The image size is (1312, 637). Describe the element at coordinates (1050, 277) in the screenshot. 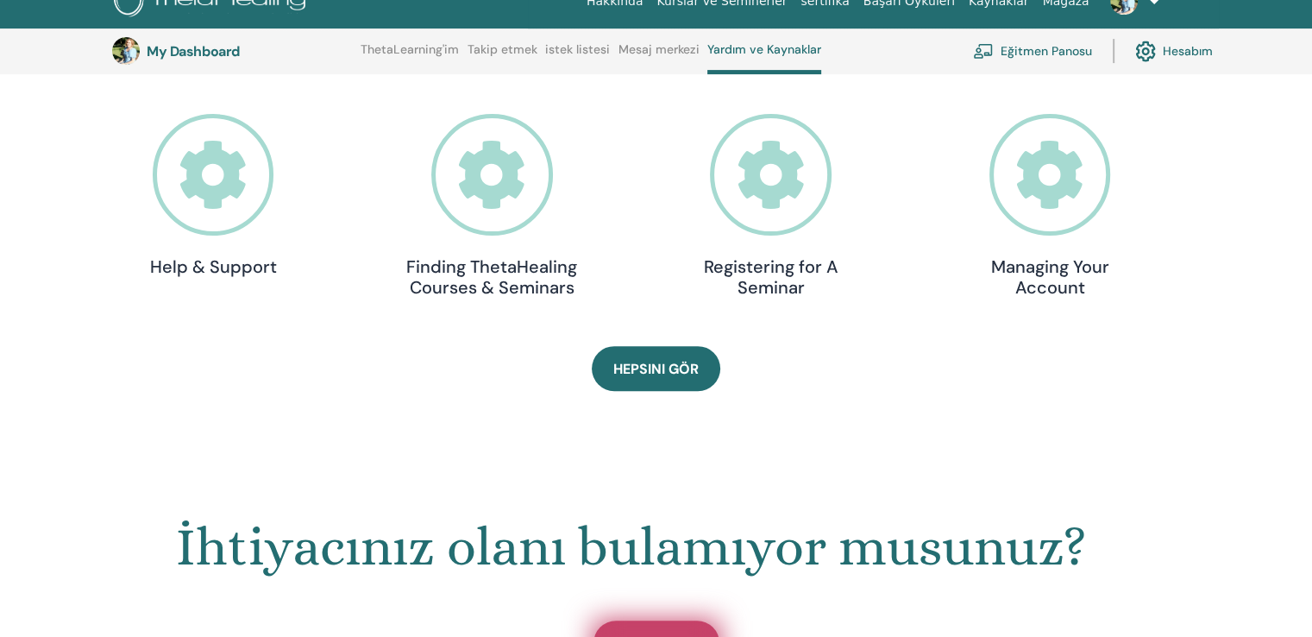

I see `h4: Managing Your Account` at that location.